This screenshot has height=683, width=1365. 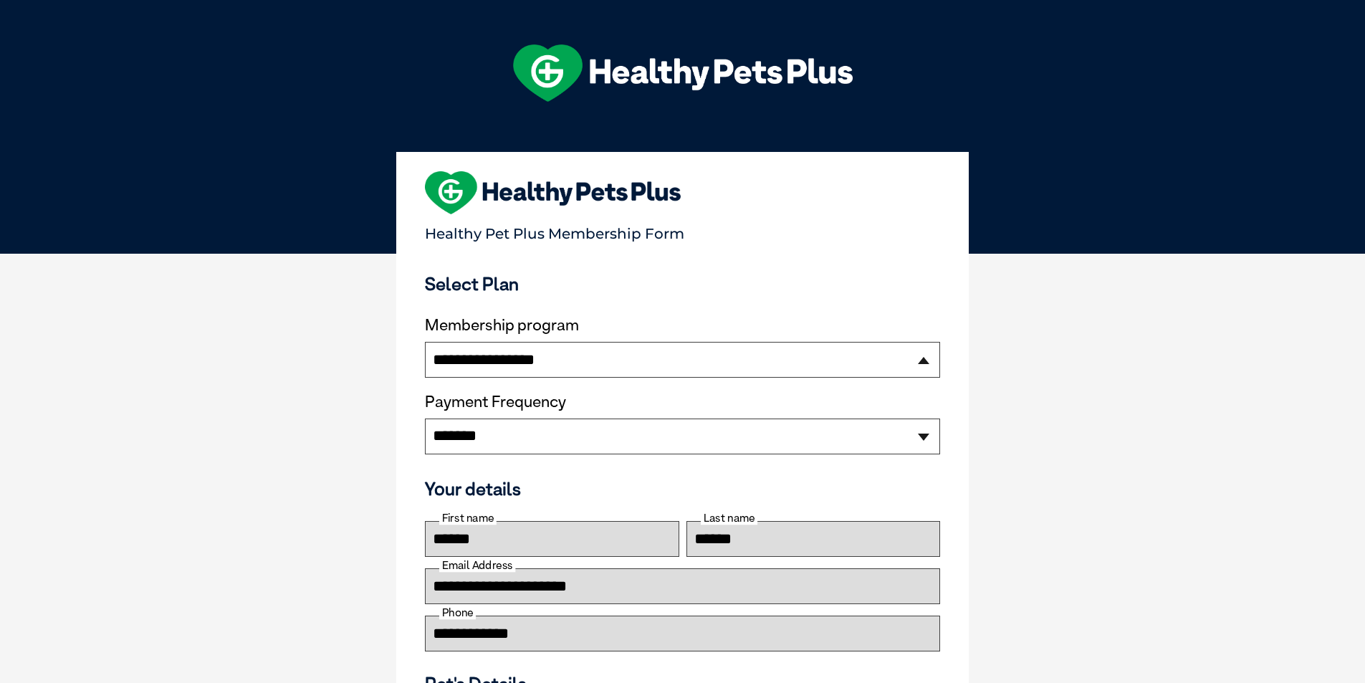 I want to click on label: Phone, so click(x=457, y=613).